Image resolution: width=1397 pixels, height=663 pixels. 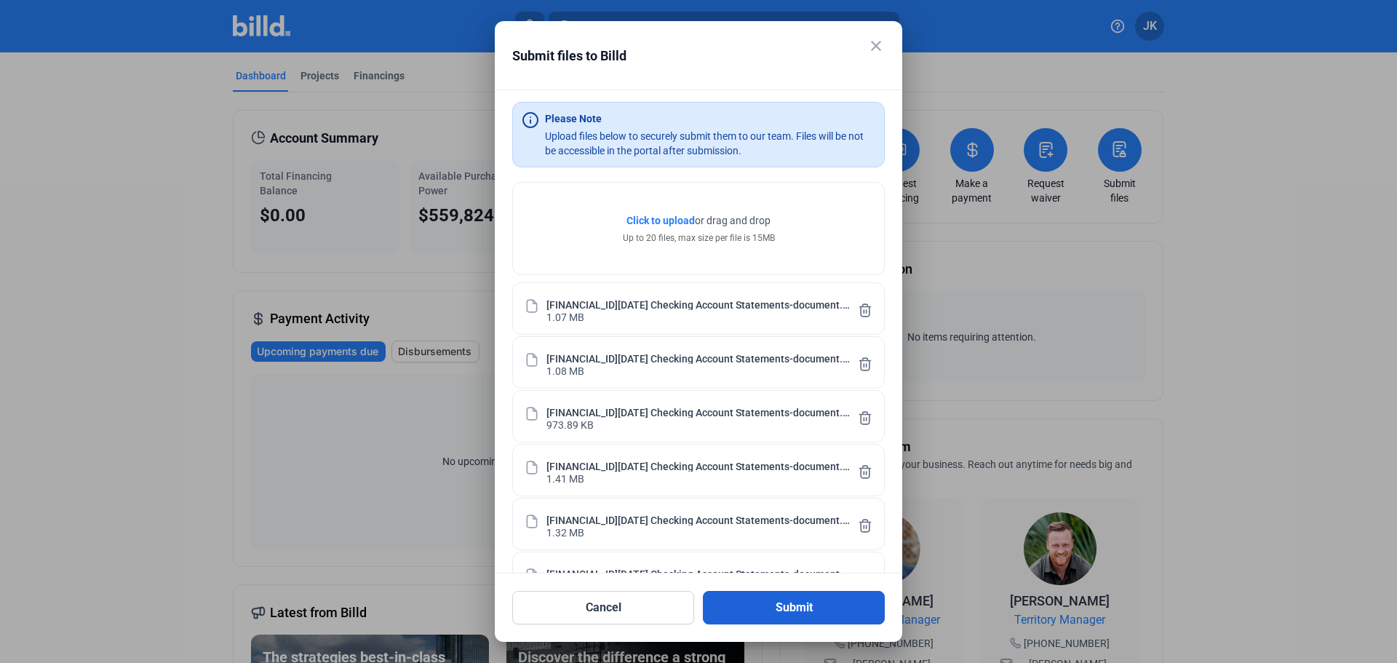 What do you see at coordinates (603, 608) in the screenshot?
I see `button: Cancel` at bounding box center [603, 608].